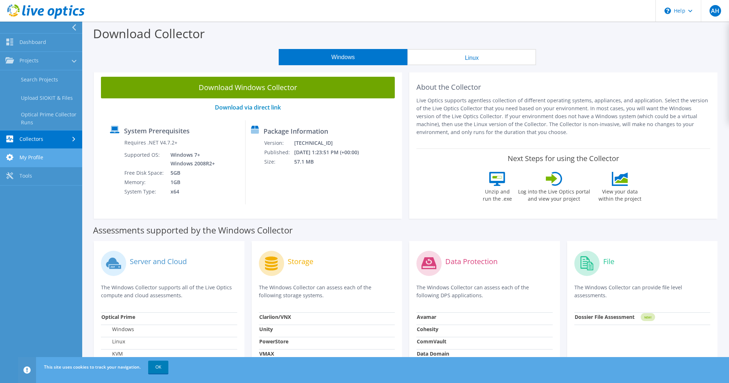 This screenshot has width=729, height=383. What do you see at coordinates (158, 367) in the screenshot?
I see `a: OK` at bounding box center [158, 367].